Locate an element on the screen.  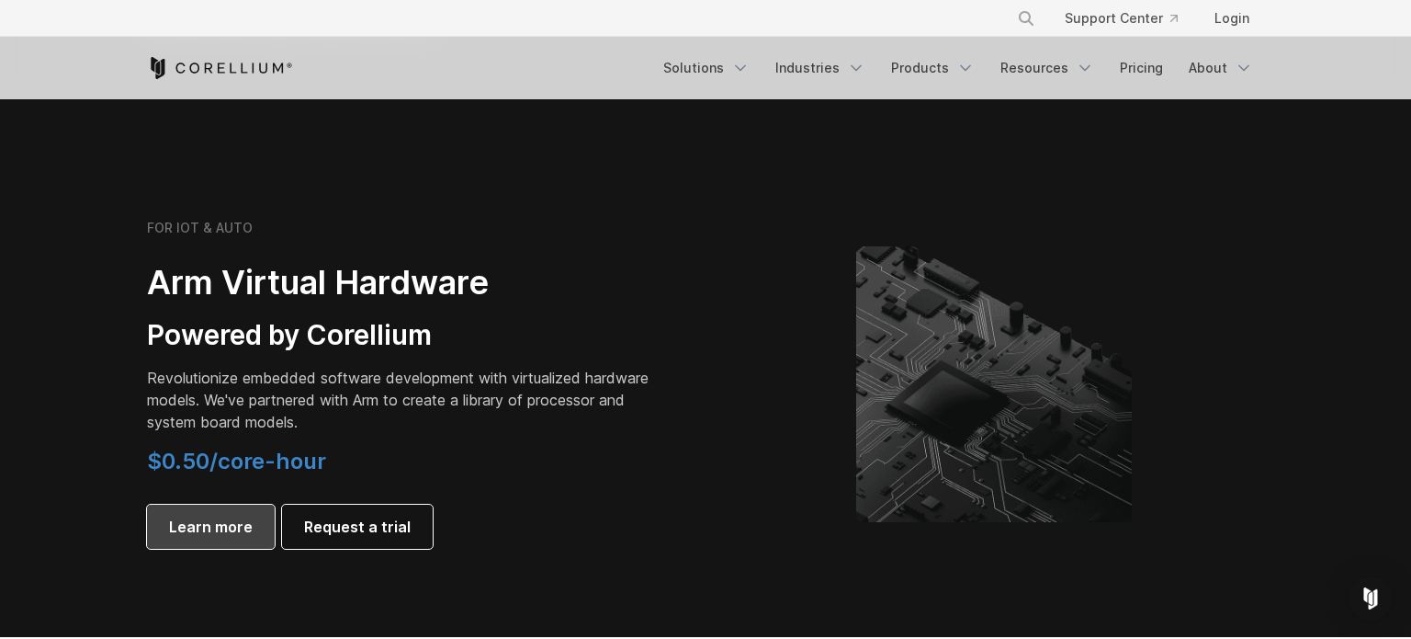
span: Learn more is located at coordinates (210, 527).